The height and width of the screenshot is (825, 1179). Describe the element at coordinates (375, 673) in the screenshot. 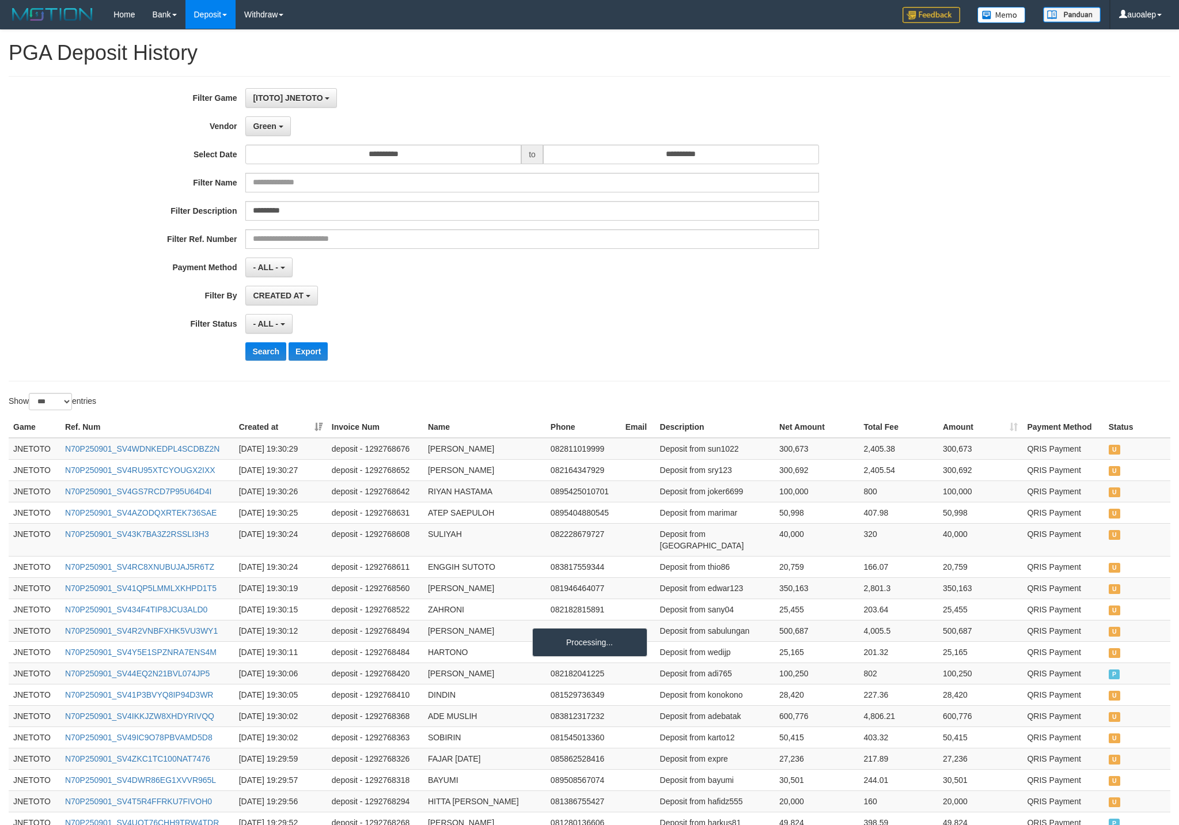

I see `td: deposit - 1292768420` at that location.